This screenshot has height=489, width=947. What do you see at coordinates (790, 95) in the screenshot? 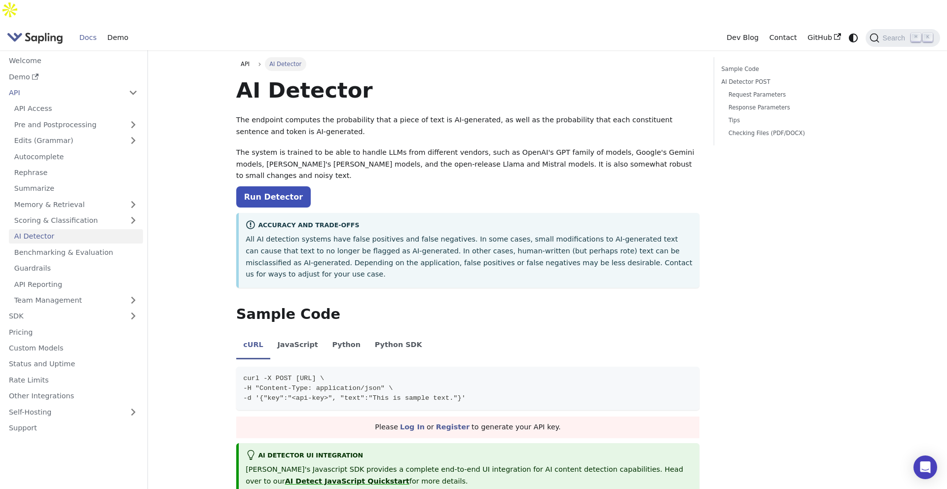
I see `a: Request Parameters` at bounding box center [790, 95].